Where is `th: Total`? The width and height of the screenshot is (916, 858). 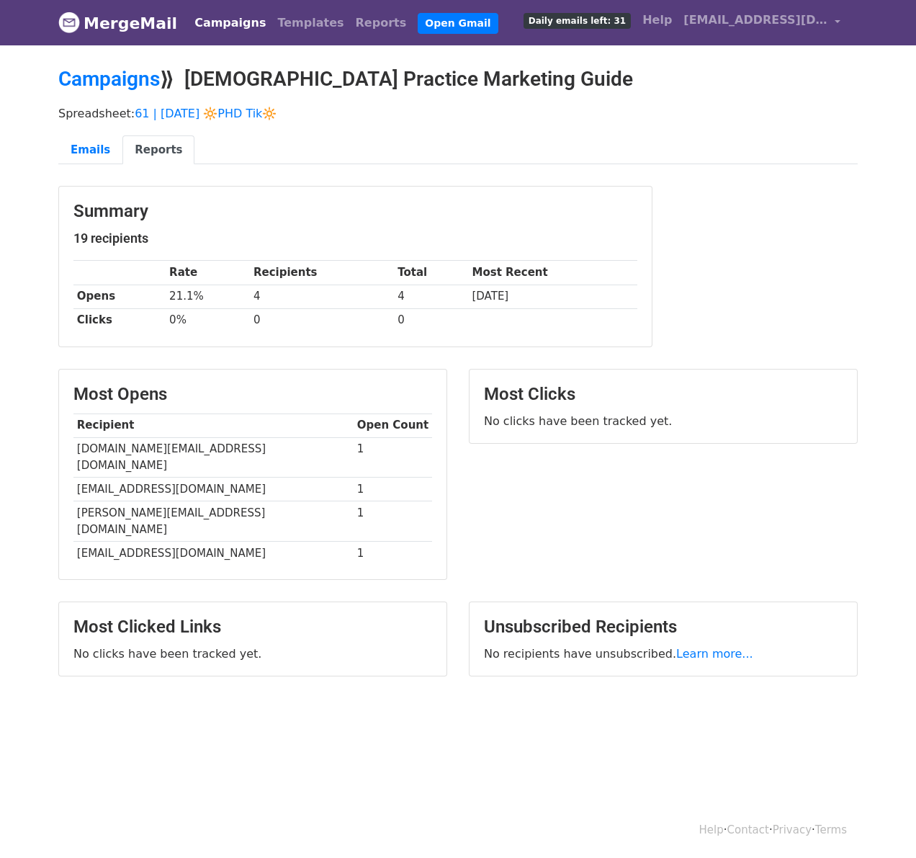
th: Total is located at coordinates (431, 272).